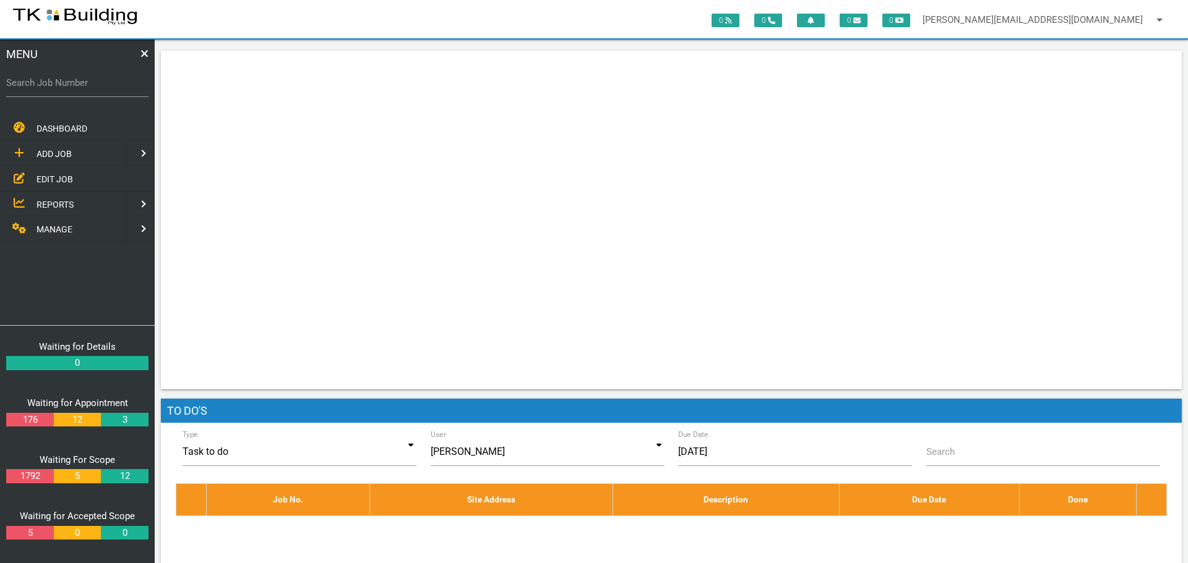 The image size is (1188, 563). What do you see at coordinates (54, 154) in the screenshot?
I see `span: ADD JOB` at bounding box center [54, 154].